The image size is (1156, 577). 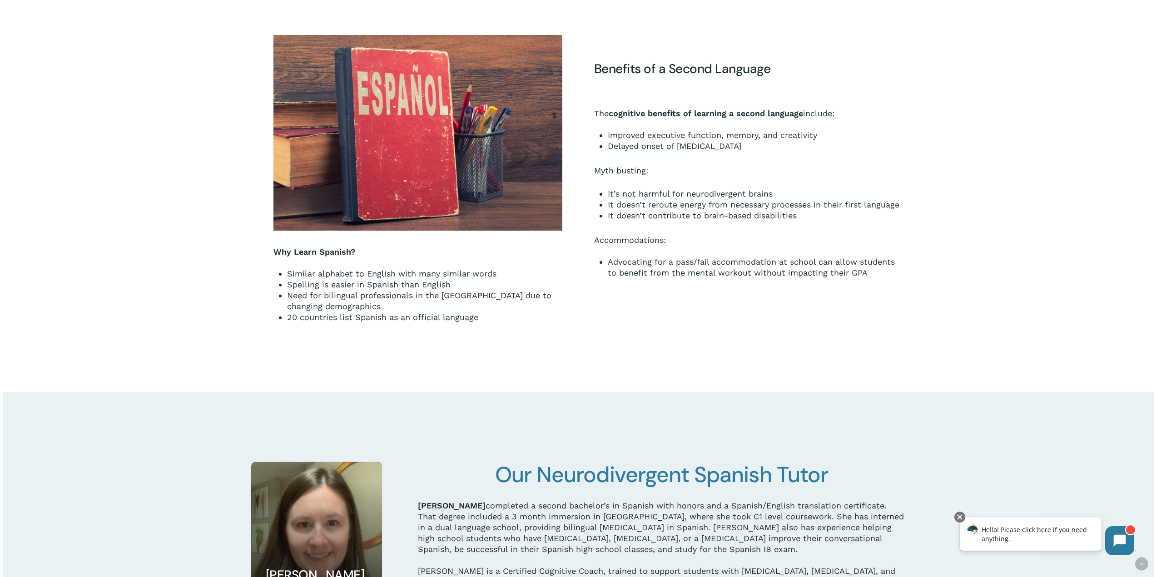 What do you see at coordinates (756, 268) in the screenshot?
I see `li: Advocating for a pass/fail accommodation at school can allow students to benefit from the mental ...` at bounding box center [756, 268].